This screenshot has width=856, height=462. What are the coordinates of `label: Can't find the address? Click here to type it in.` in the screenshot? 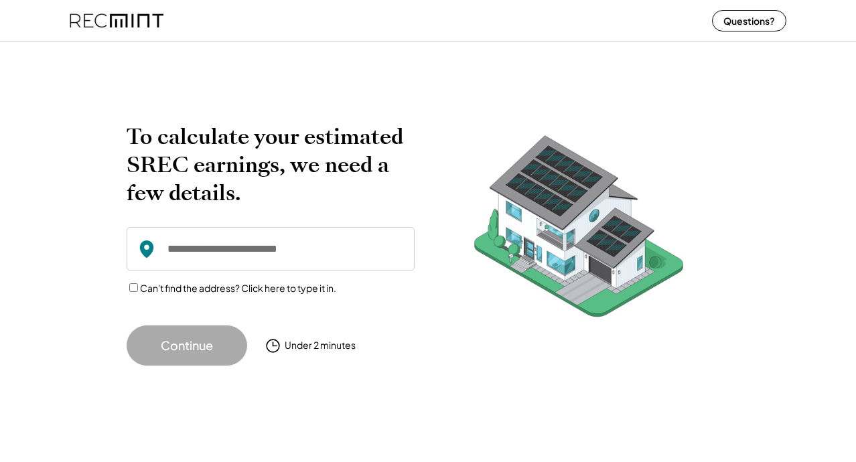 It's located at (238, 288).